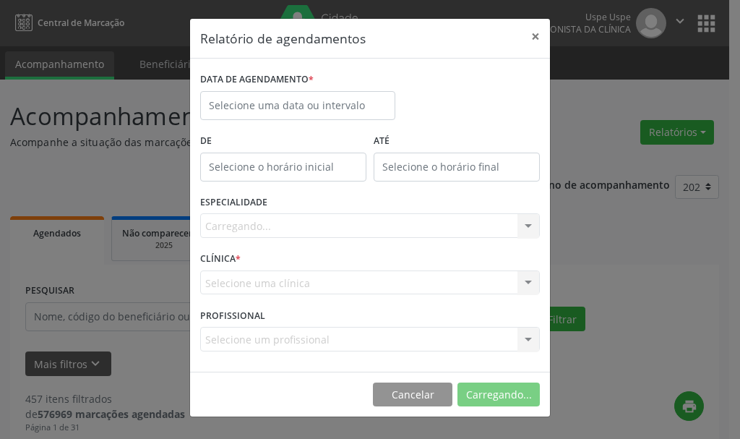  What do you see at coordinates (413, 395) in the screenshot?
I see `button: Cancelar` at bounding box center [413, 395].